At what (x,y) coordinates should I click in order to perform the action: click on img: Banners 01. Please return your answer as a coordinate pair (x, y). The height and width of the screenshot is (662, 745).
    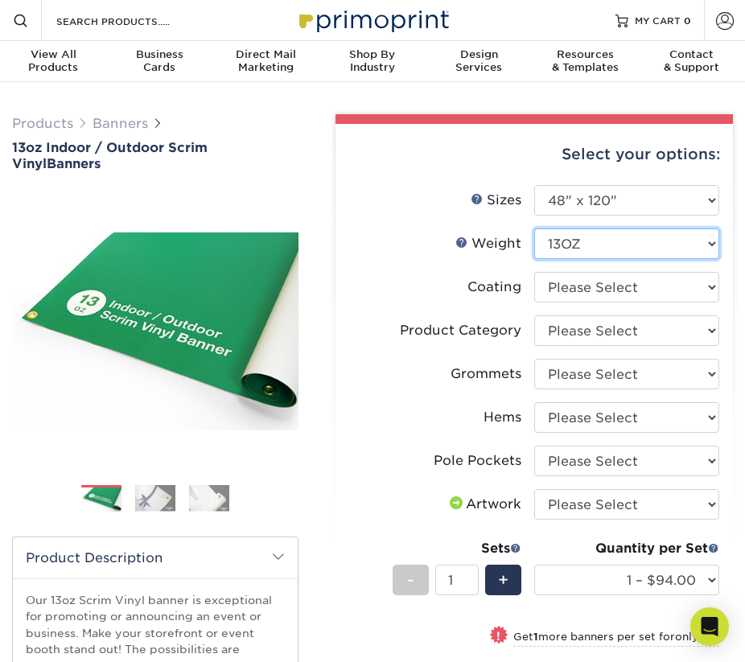
    Looking at the image, I should click on (101, 499).